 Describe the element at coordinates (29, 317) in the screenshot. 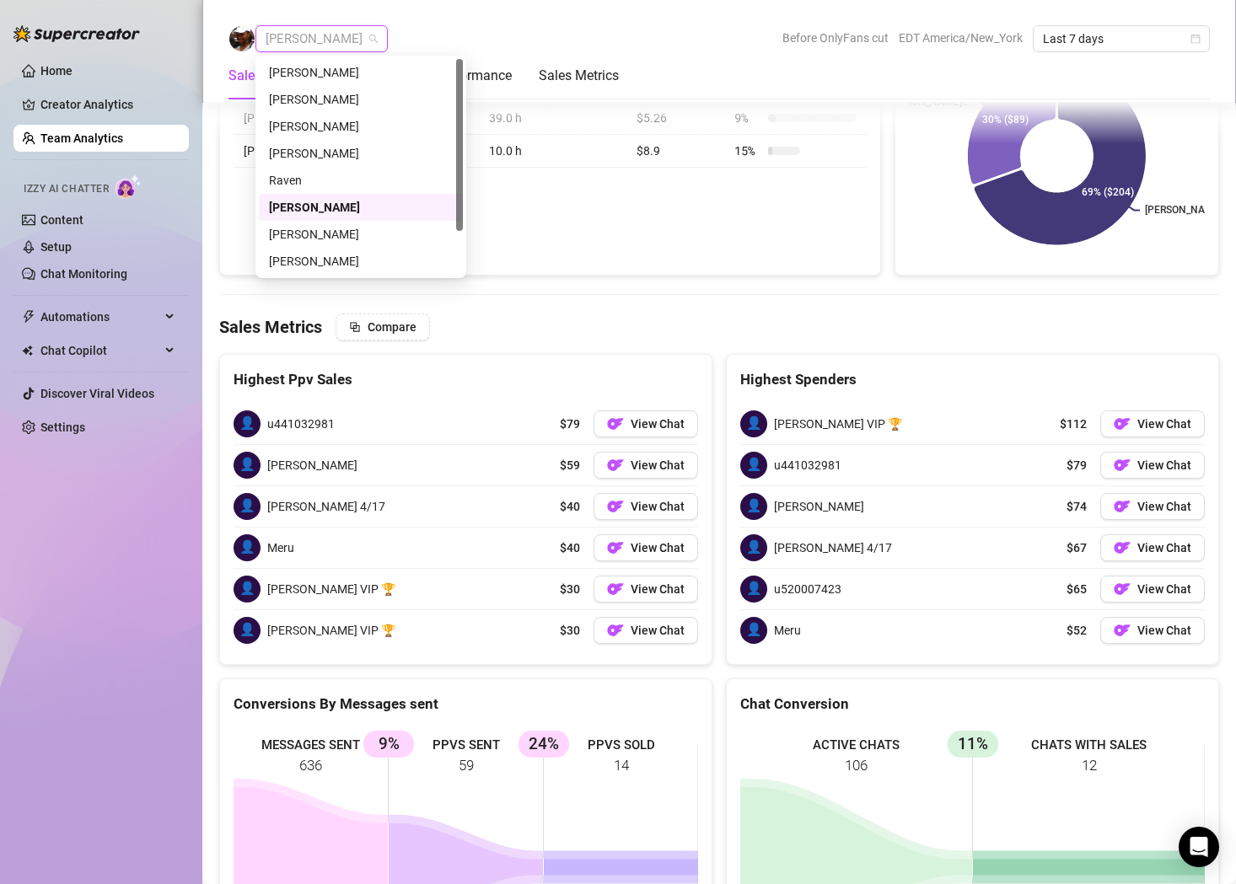

I see `span: thunderbolt` at that location.